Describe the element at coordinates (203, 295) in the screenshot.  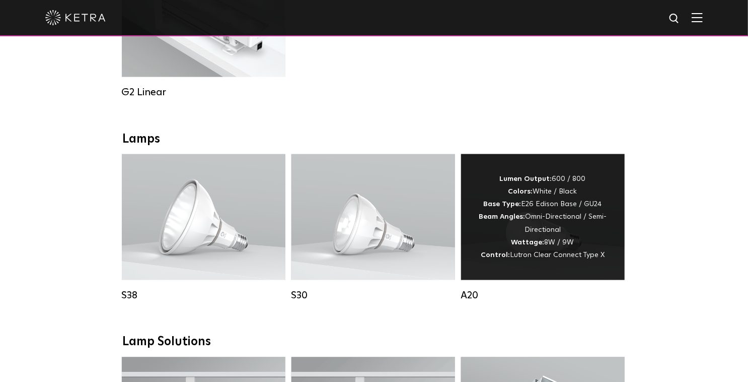
I see `div: S38` at that location.